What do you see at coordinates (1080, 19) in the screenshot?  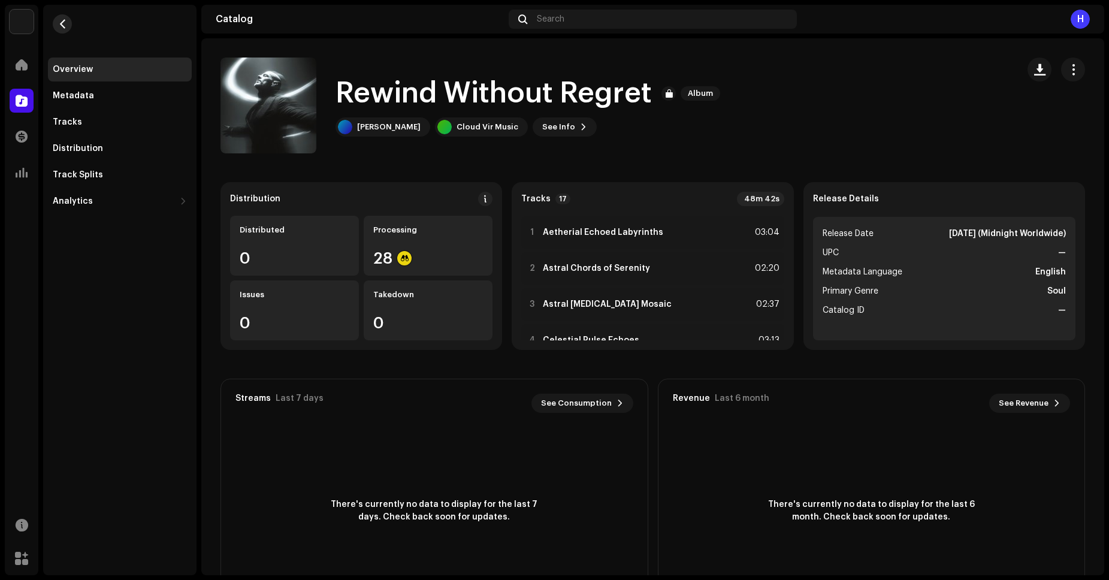 I see `div: H` at bounding box center [1080, 19].